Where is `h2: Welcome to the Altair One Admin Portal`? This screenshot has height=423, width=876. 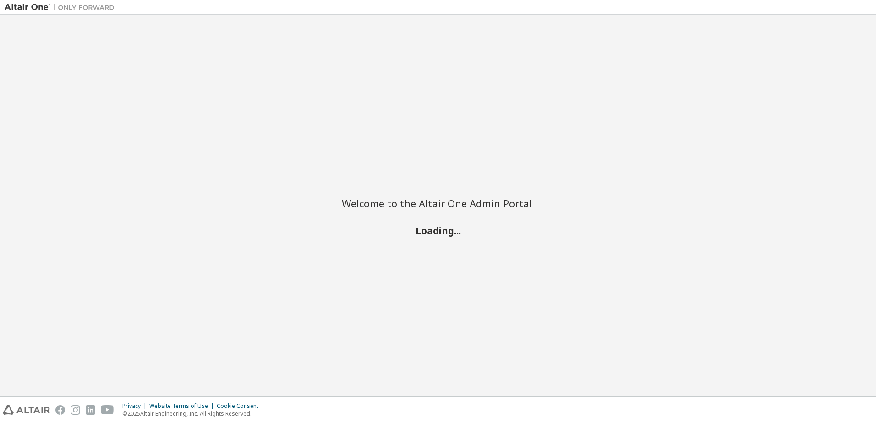 h2: Welcome to the Altair One Admin Portal is located at coordinates (438, 203).